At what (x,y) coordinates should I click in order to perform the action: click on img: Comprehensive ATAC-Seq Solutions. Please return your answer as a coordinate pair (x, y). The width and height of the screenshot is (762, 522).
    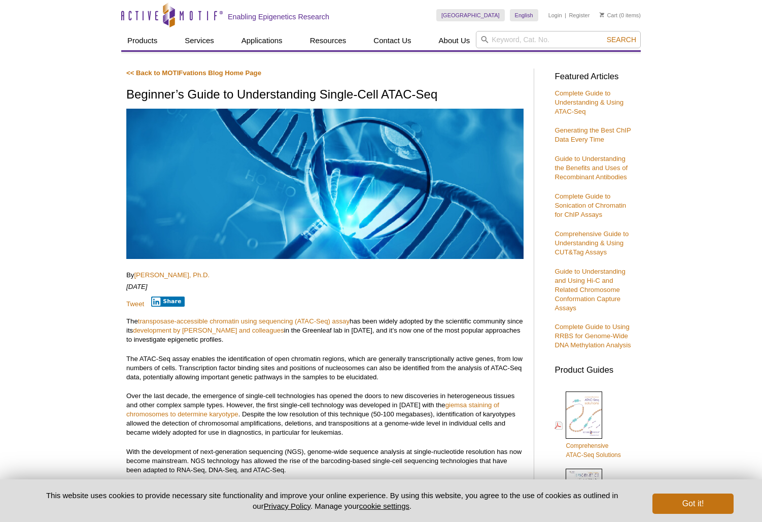
    Looking at the image, I should click on (584, 415).